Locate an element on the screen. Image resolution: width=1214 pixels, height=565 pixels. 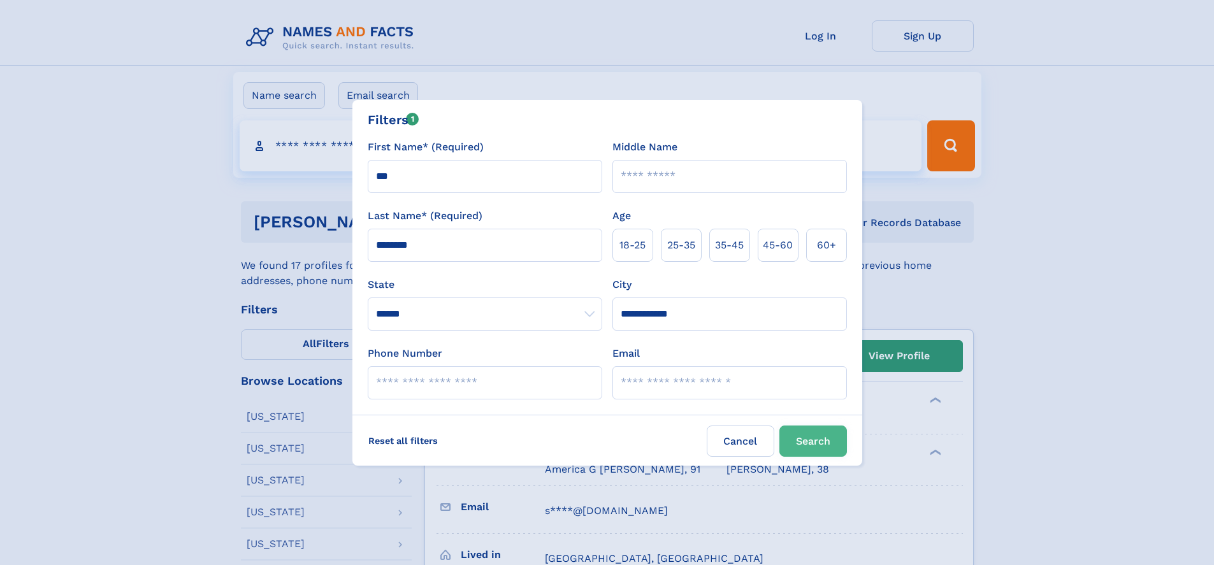
label: Last Name* (Required) is located at coordinates (425, 216).